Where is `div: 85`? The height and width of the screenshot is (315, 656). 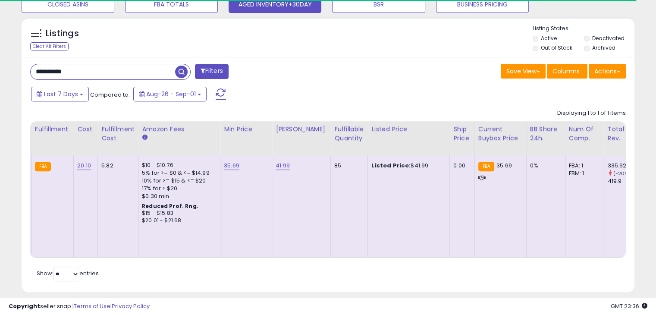 div: 85 is located at coordinates (347, 166).